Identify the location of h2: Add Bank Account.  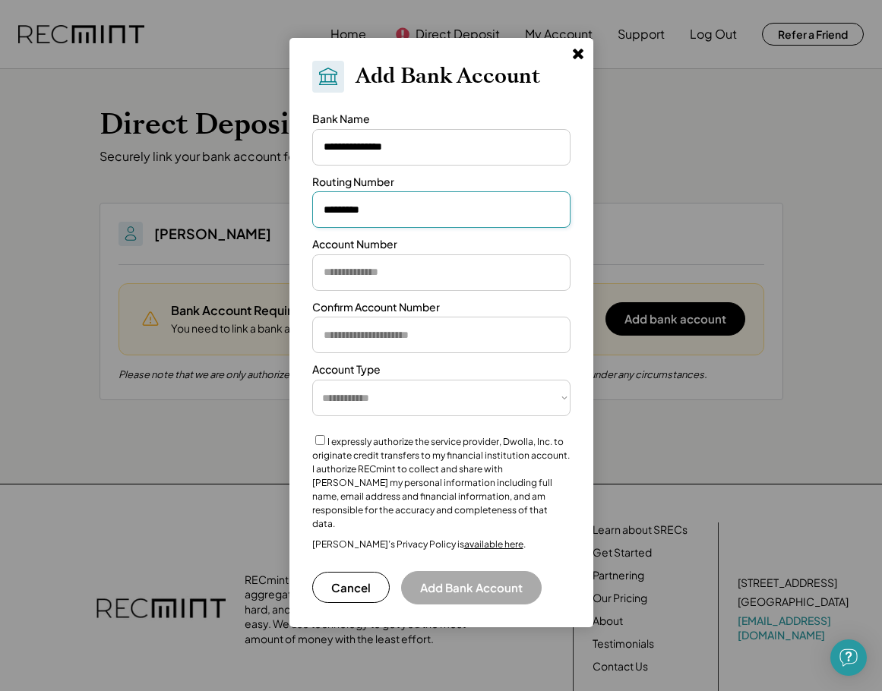
(447, 77).